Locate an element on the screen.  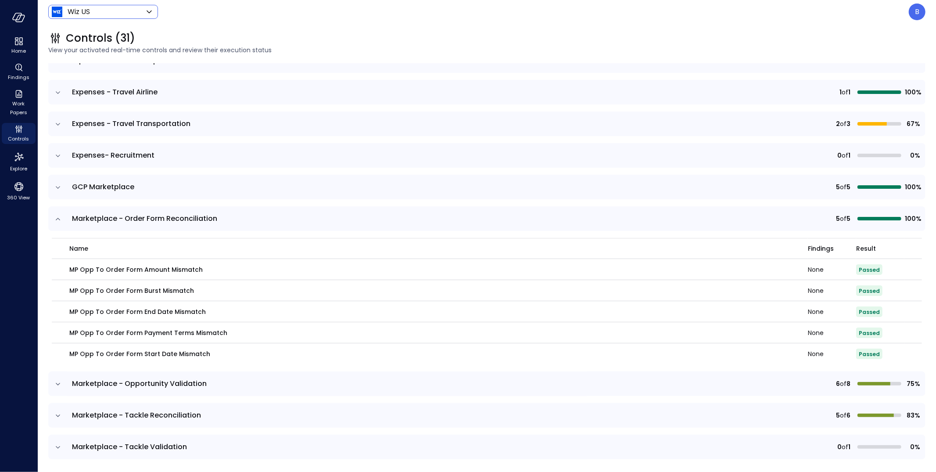
img: Icon is located at coordinates (57, 12).